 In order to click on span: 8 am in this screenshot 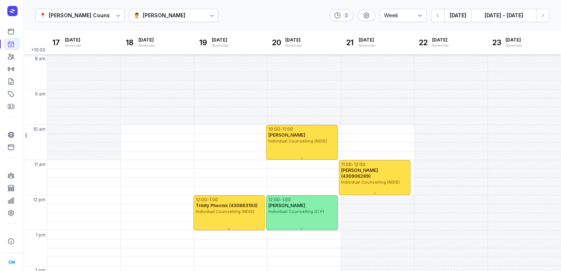, I will do `click(40, 59)`.